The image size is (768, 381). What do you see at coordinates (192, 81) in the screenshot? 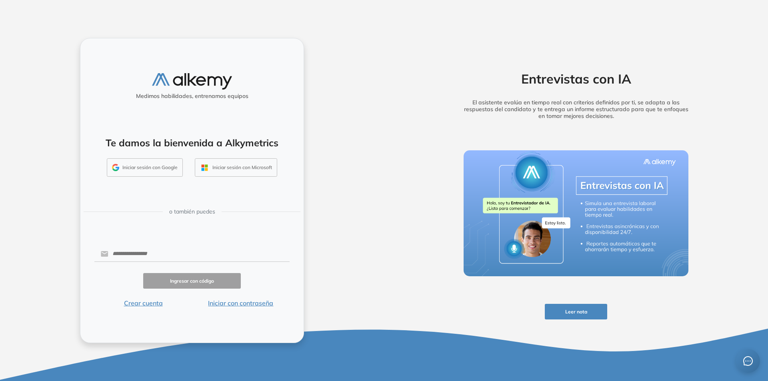
I see `img: logo-alkemy` at bounding box center [192, 81].